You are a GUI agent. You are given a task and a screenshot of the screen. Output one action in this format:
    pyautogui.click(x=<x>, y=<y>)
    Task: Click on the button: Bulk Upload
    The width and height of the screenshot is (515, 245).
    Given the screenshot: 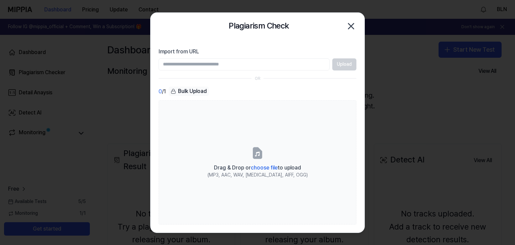 What is the action you would take?
    pyautogui.click(x=189, y=91)
    